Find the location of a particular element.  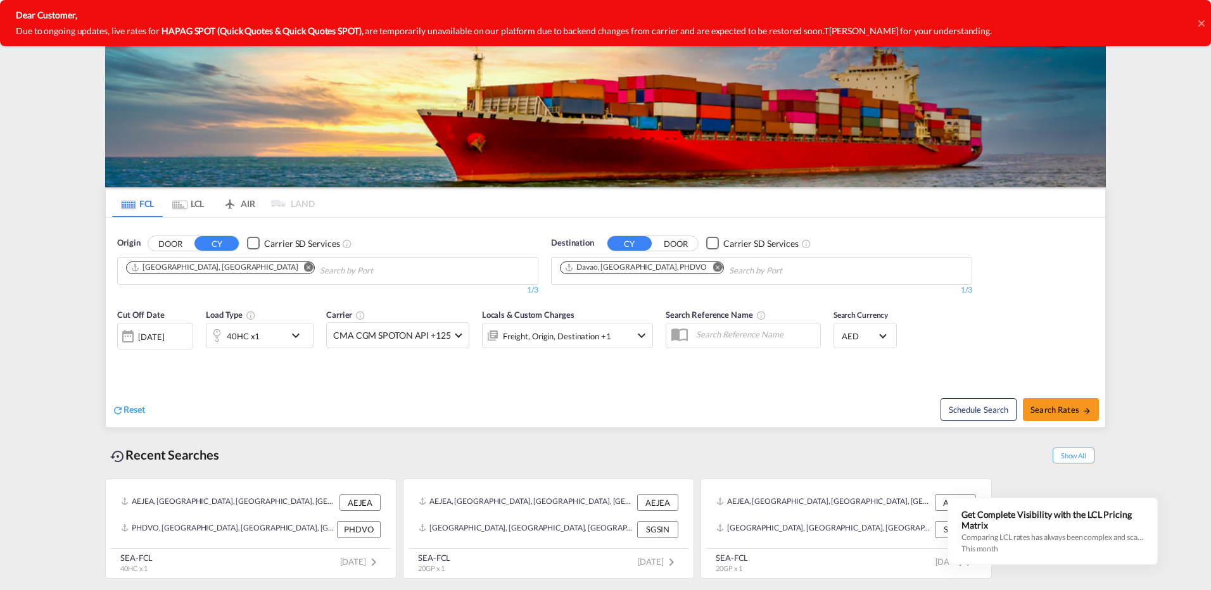

div: Freight Origin Destination Factory Stuffing is located at coordinates (557, 336).